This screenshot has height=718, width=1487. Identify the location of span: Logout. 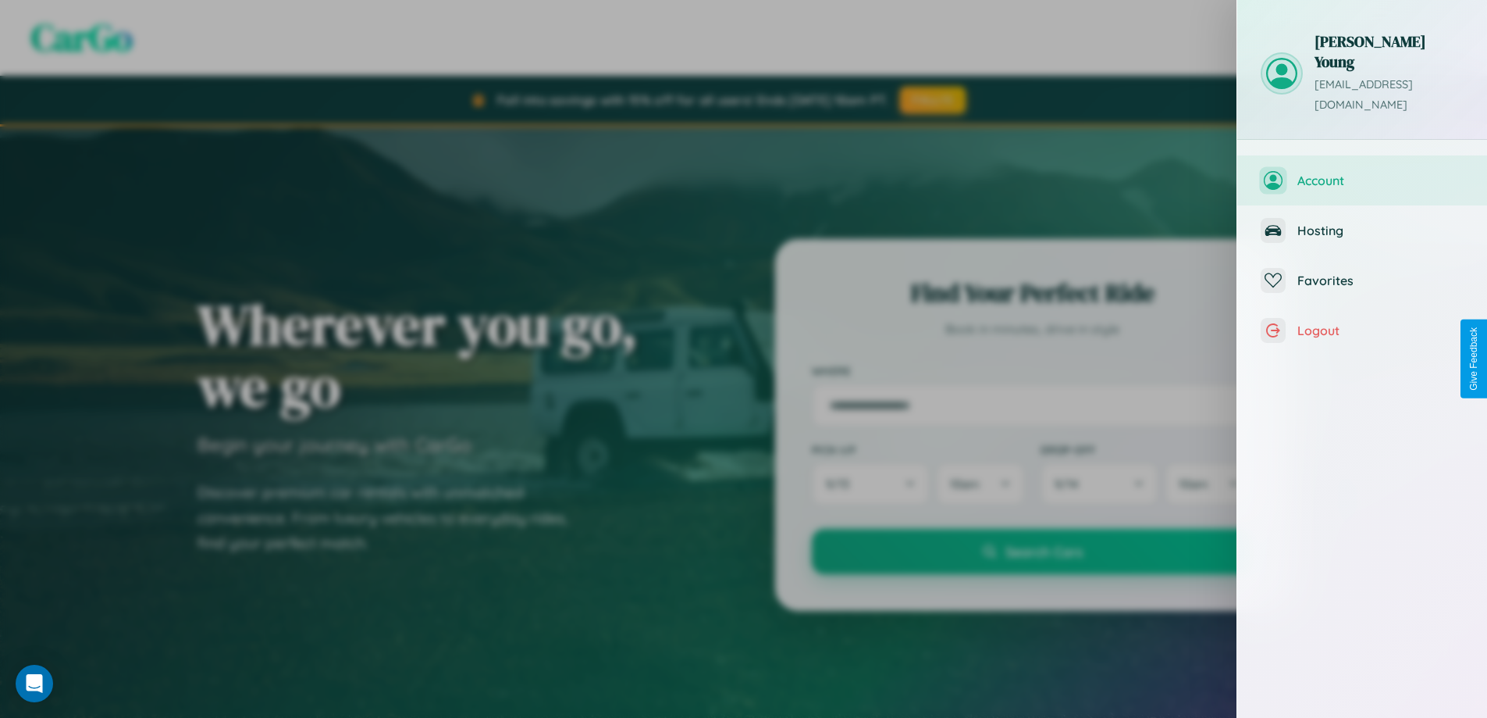
(1380, 330).